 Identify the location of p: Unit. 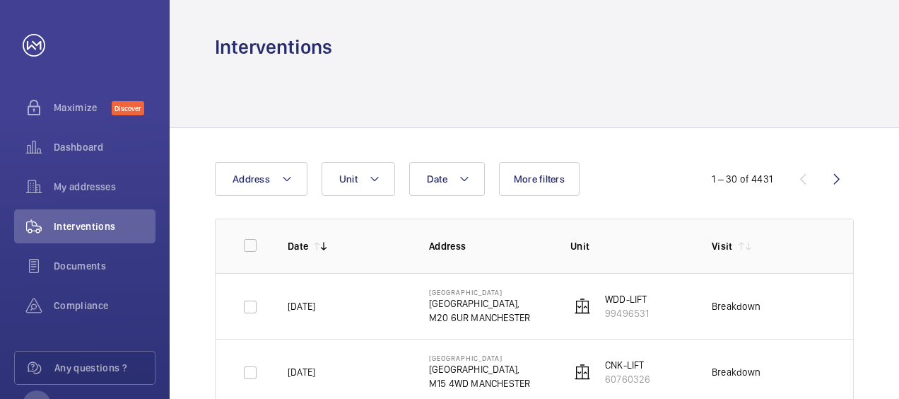
(630, 246).